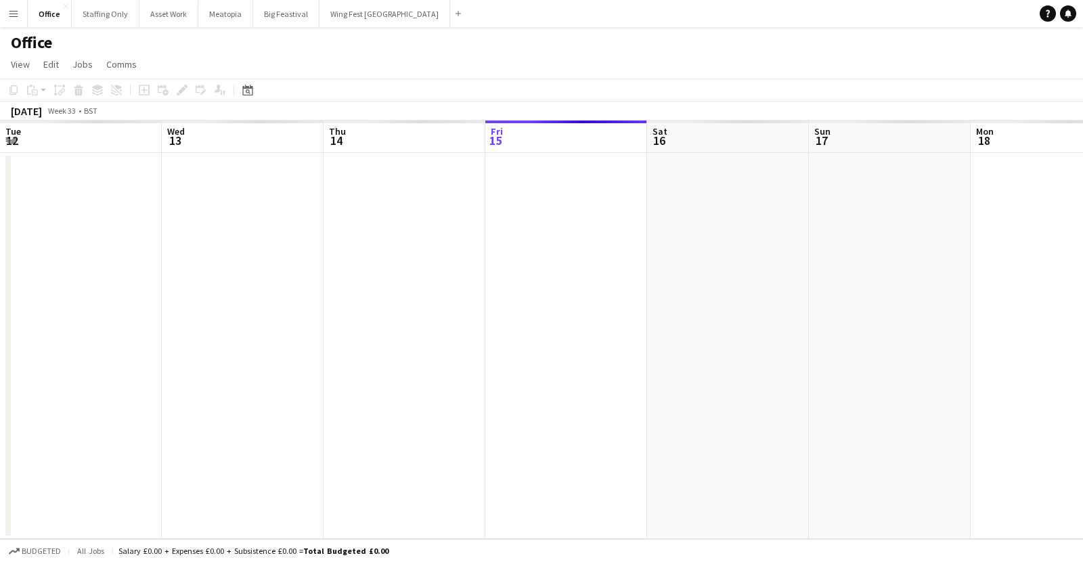 The image size is (1083, 562). Describe the element at coordinates (660, 131) in the screenshot. I see `span: Sat` at that location.